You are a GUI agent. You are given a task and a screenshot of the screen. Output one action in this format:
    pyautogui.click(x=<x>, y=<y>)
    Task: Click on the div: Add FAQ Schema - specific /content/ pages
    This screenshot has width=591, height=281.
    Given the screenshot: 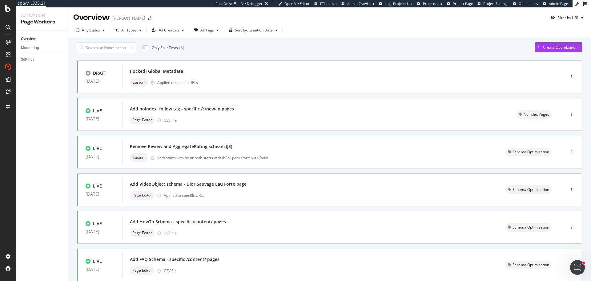 What is the action you would take?
    pyautogui.click(x=175, y=259)
    